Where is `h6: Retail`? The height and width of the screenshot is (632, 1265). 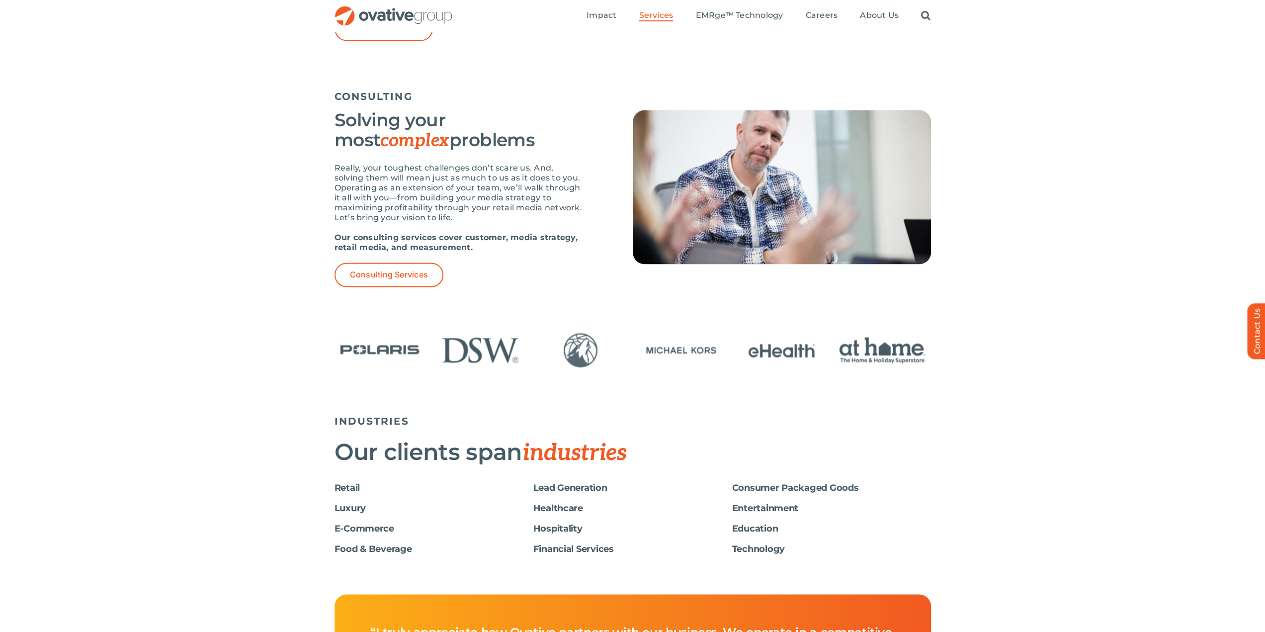 h6: Retail is located at coordinates (434, 488).